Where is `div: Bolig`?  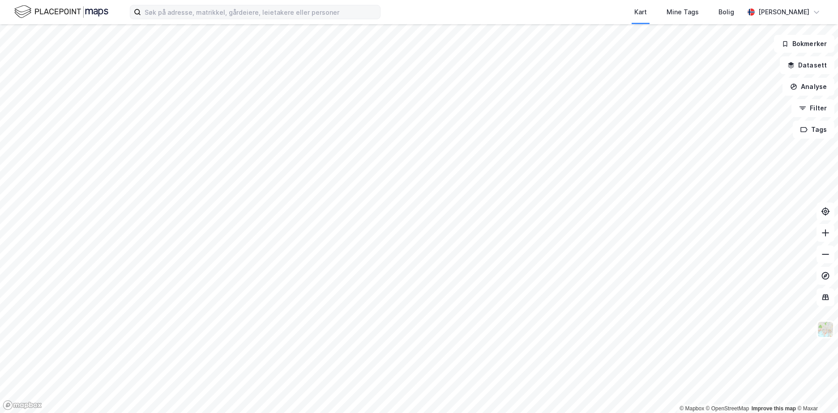
div: Bolig is located at coordinates (726, 12).